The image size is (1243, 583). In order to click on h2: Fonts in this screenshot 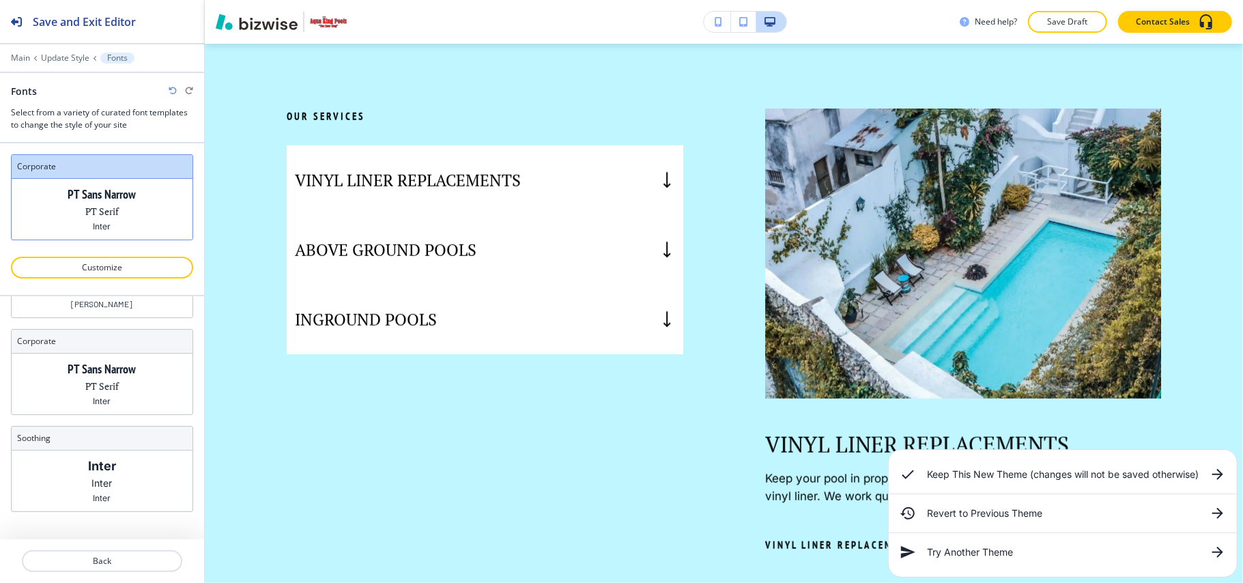, I will do `click(24, 91)`.